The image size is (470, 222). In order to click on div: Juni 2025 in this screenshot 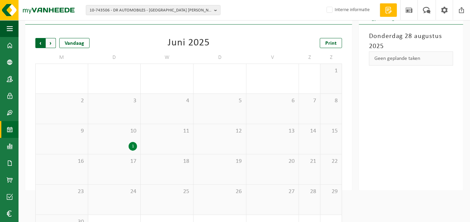, I will do `click(189, 43)`.